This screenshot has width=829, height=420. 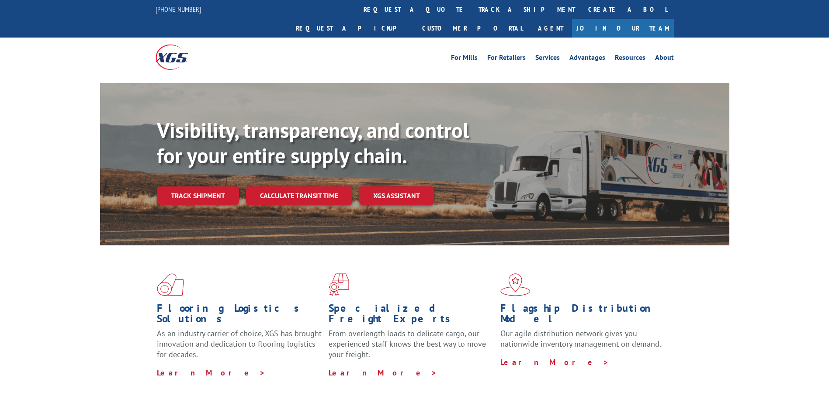 What do you see at coordinates (299, 196) in the screenshot?
I see `a: Calculate transit time` at bounding box center [299, 196].